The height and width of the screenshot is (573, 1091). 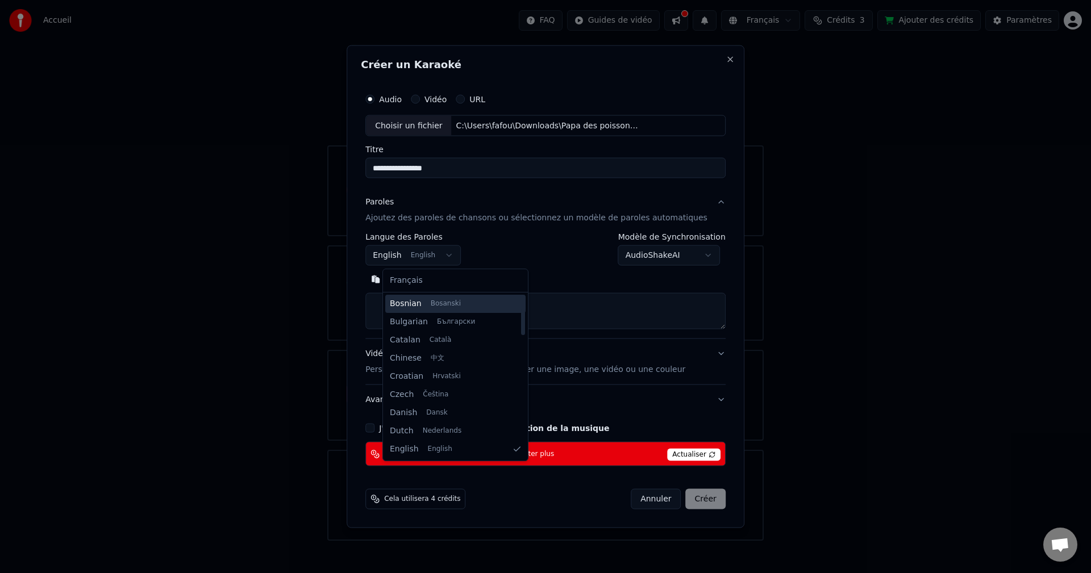 What do you see at coordinates (442, 431) in the screenshot?
I see `span: Nederlands` at bounding box center [442, 431].